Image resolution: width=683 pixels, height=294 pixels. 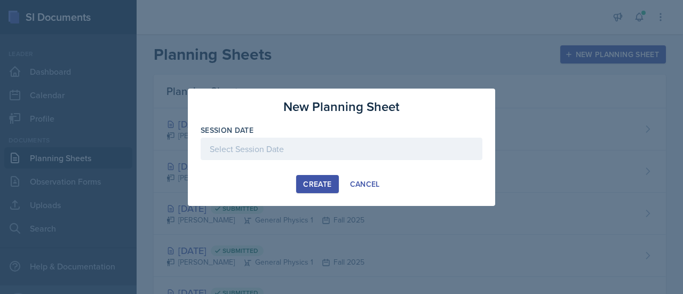 I want to click on button: Create, so click(x=317, y=184).